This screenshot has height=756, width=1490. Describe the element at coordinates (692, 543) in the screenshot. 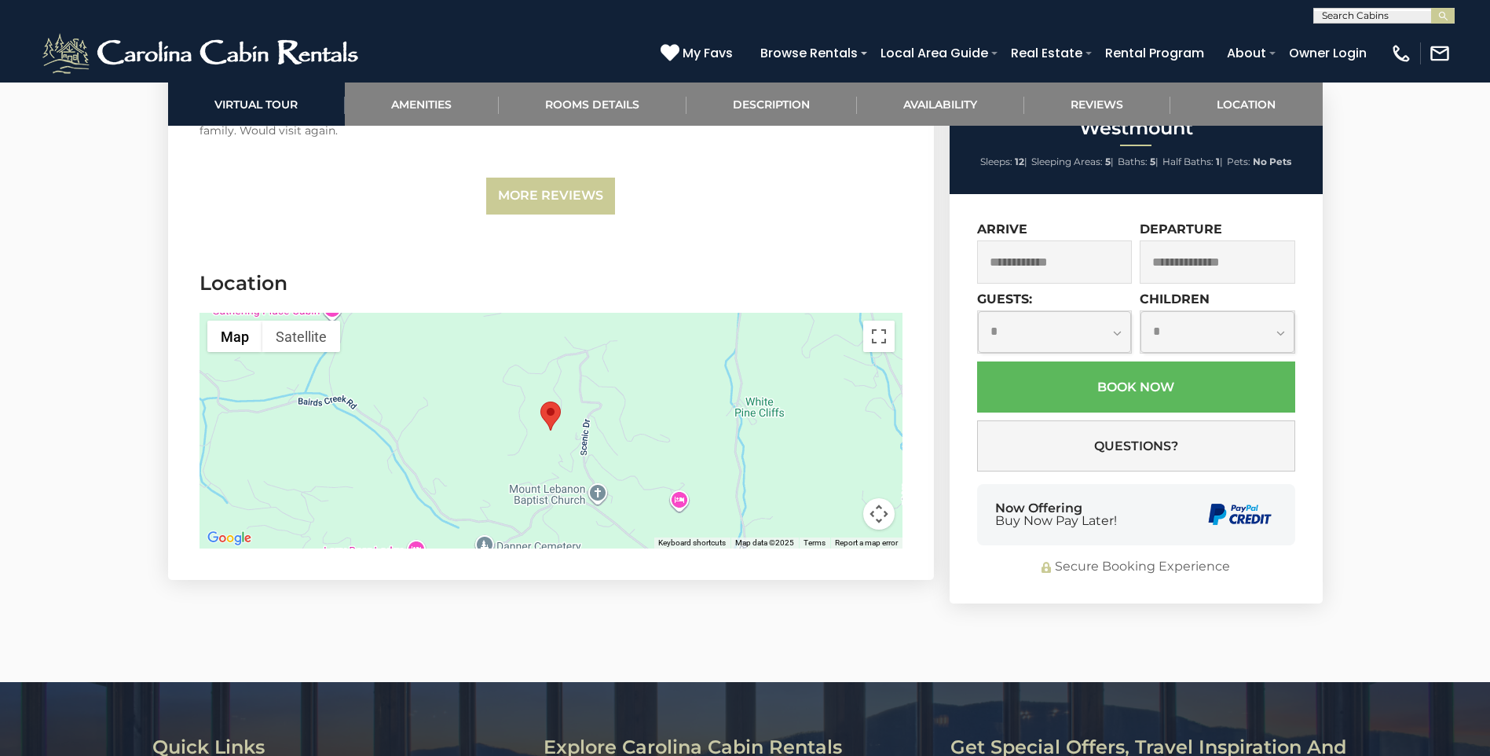

I see `button: Keyboard shortcuts` at that location.